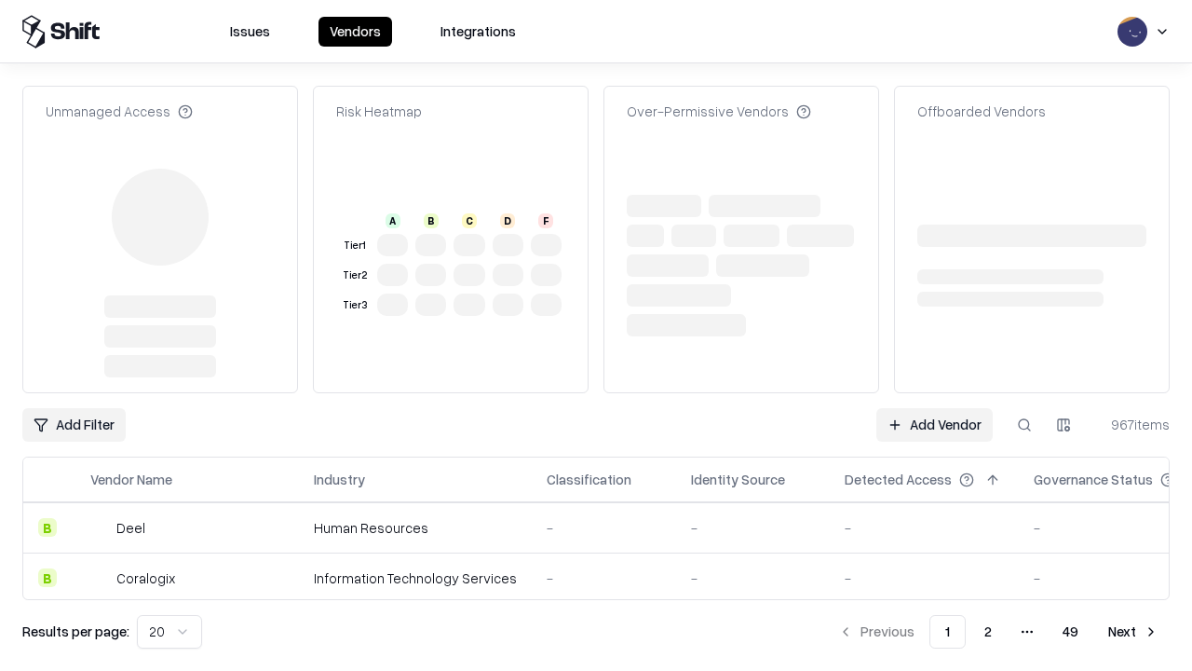 This screenshot has width=1192, height=671. I want to click on div: Vendor Name, so click(131, 479).